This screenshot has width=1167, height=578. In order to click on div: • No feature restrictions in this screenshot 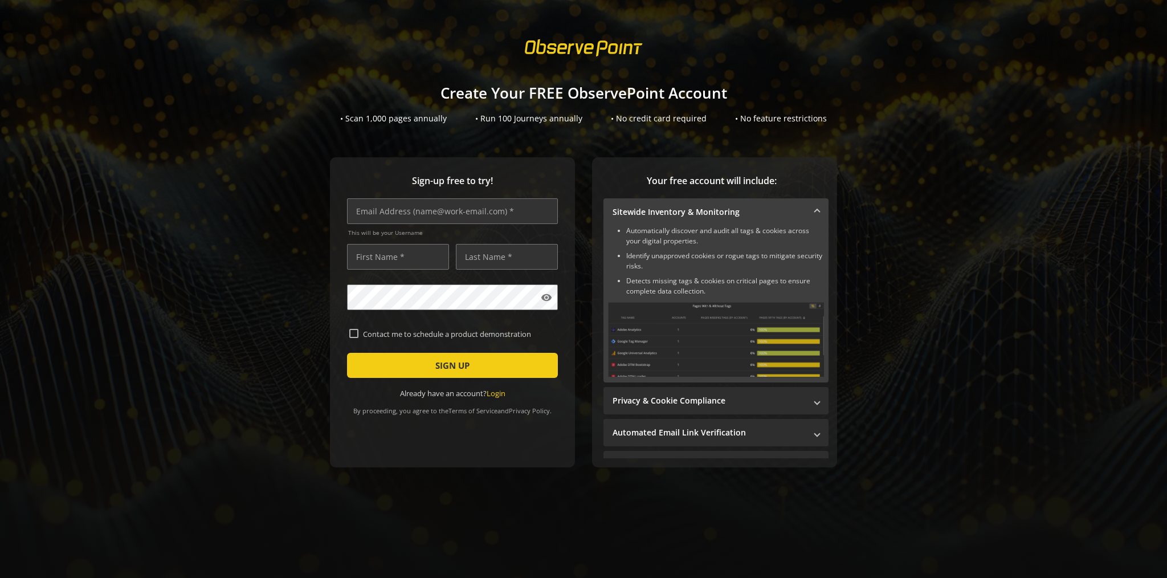, I will do `click(781, 119)`.